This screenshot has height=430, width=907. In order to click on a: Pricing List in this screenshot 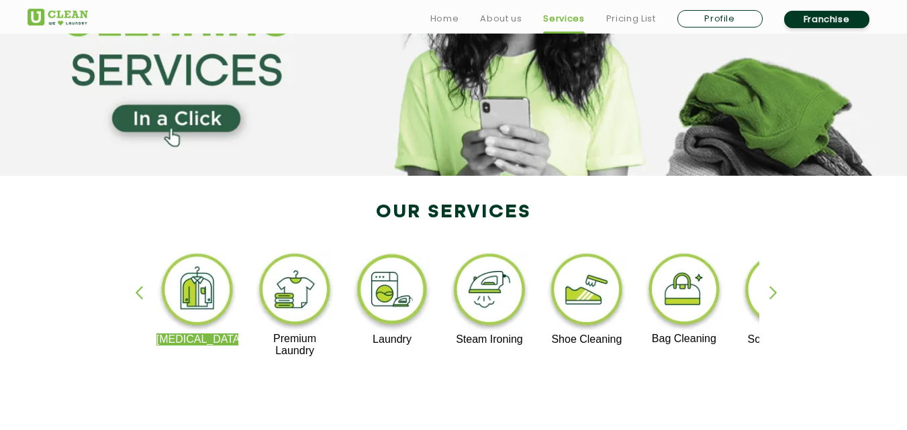, I will do `click(631, 19)`.